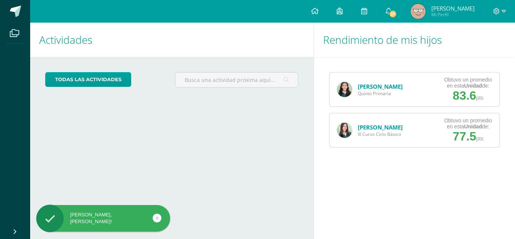 This screenshot has width=515, height=239. What do you see at coordinates (380, 93) in the screenshot?
I see `span: Quinto Primaria` at bounding box center [380, 93].